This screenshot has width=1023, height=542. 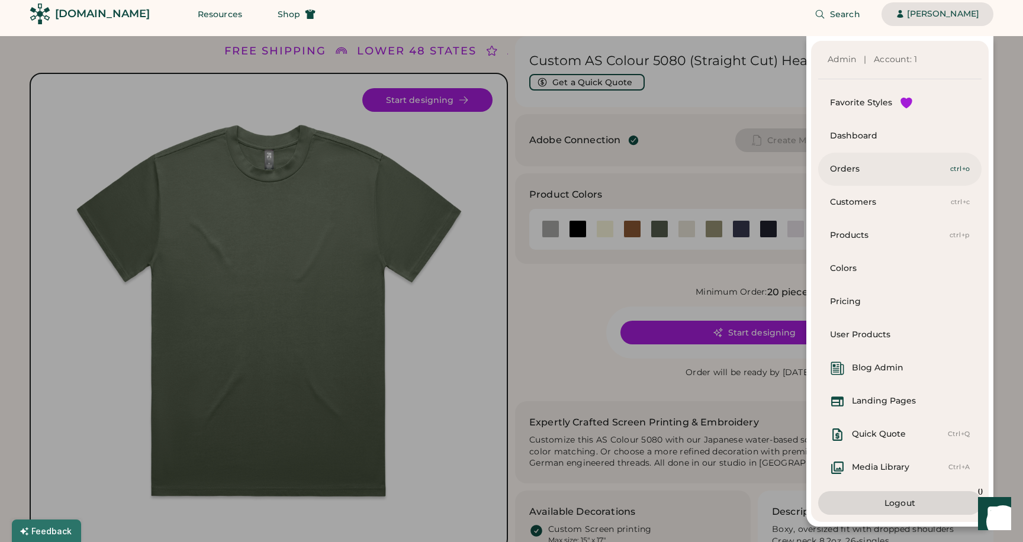 I want to click on button: Shop, so click(x=297, y=14).